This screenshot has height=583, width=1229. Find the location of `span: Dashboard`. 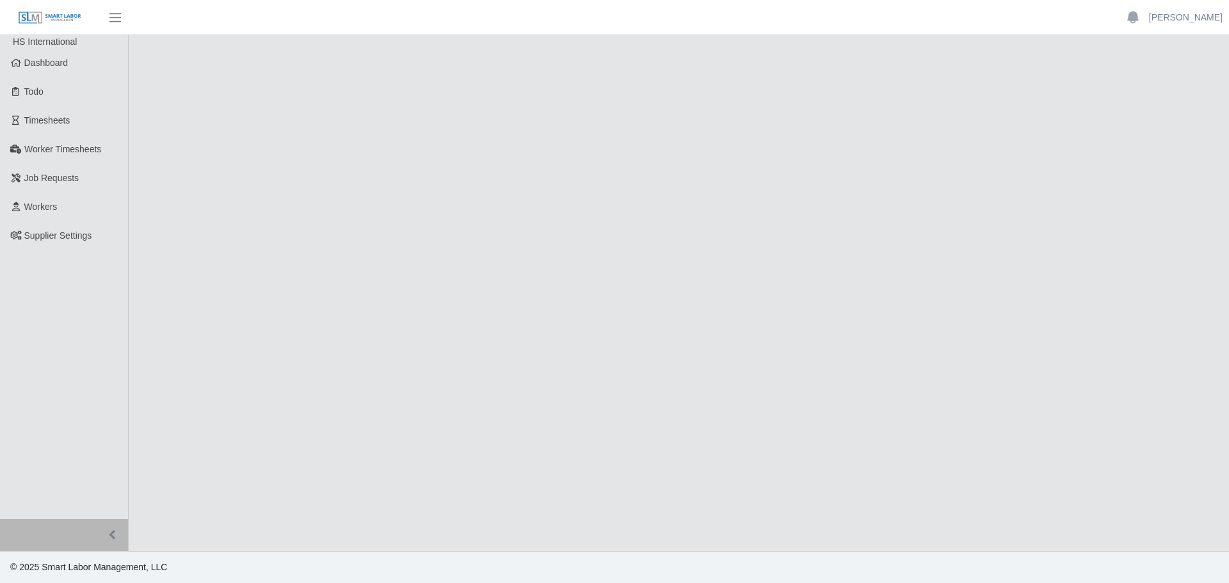

span: Dashboard is located at coordinates (46, 63).